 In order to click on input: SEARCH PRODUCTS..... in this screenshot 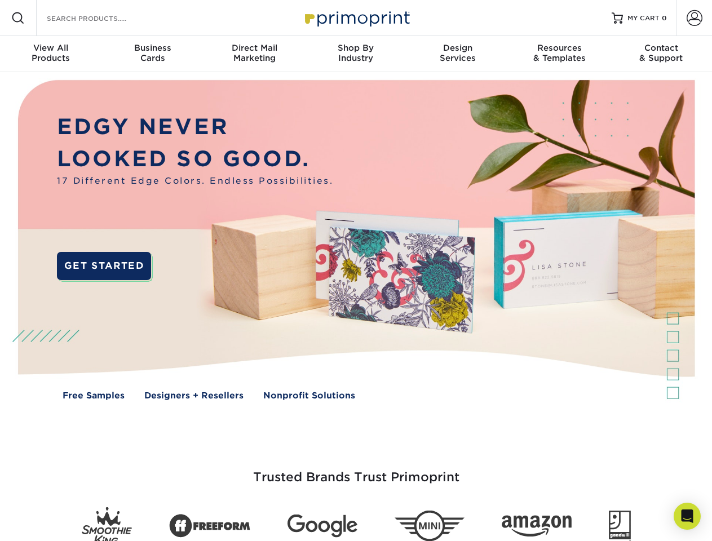, I will do `click(100, 18)`.